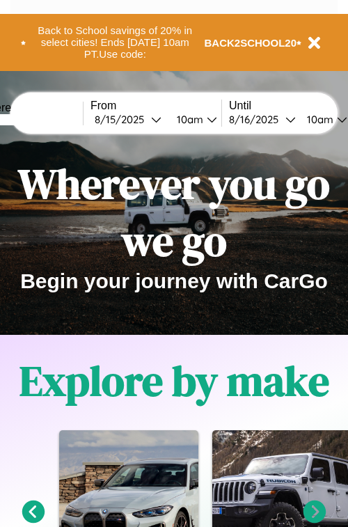 The image size is (348, 527). What do you see at coordinates (193, 119) in the screenshot?
I see `button: 10am` at bounding box center [193, 119].